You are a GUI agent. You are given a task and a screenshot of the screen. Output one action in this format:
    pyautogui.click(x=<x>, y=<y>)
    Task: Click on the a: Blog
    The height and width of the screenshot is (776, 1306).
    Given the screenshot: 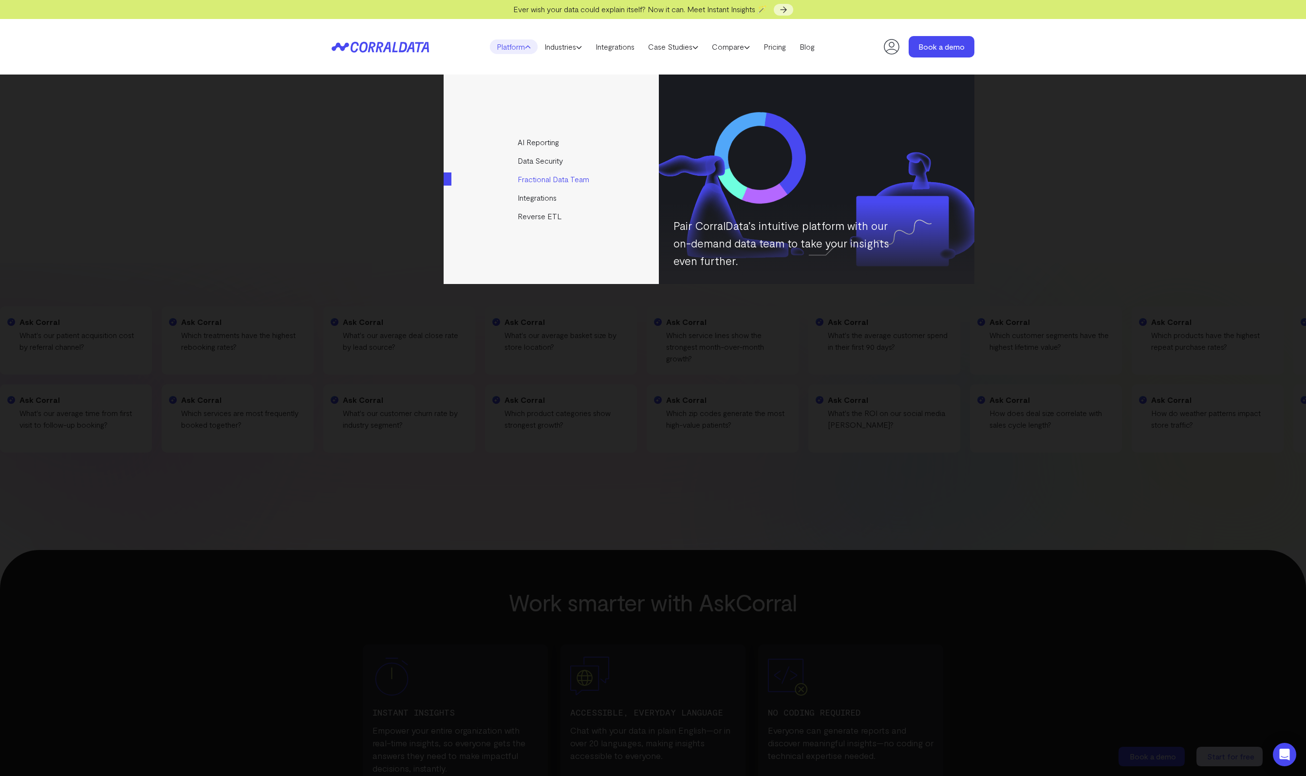 What is the action you would take?
    pyautogui.click(x=807, y=47)
    